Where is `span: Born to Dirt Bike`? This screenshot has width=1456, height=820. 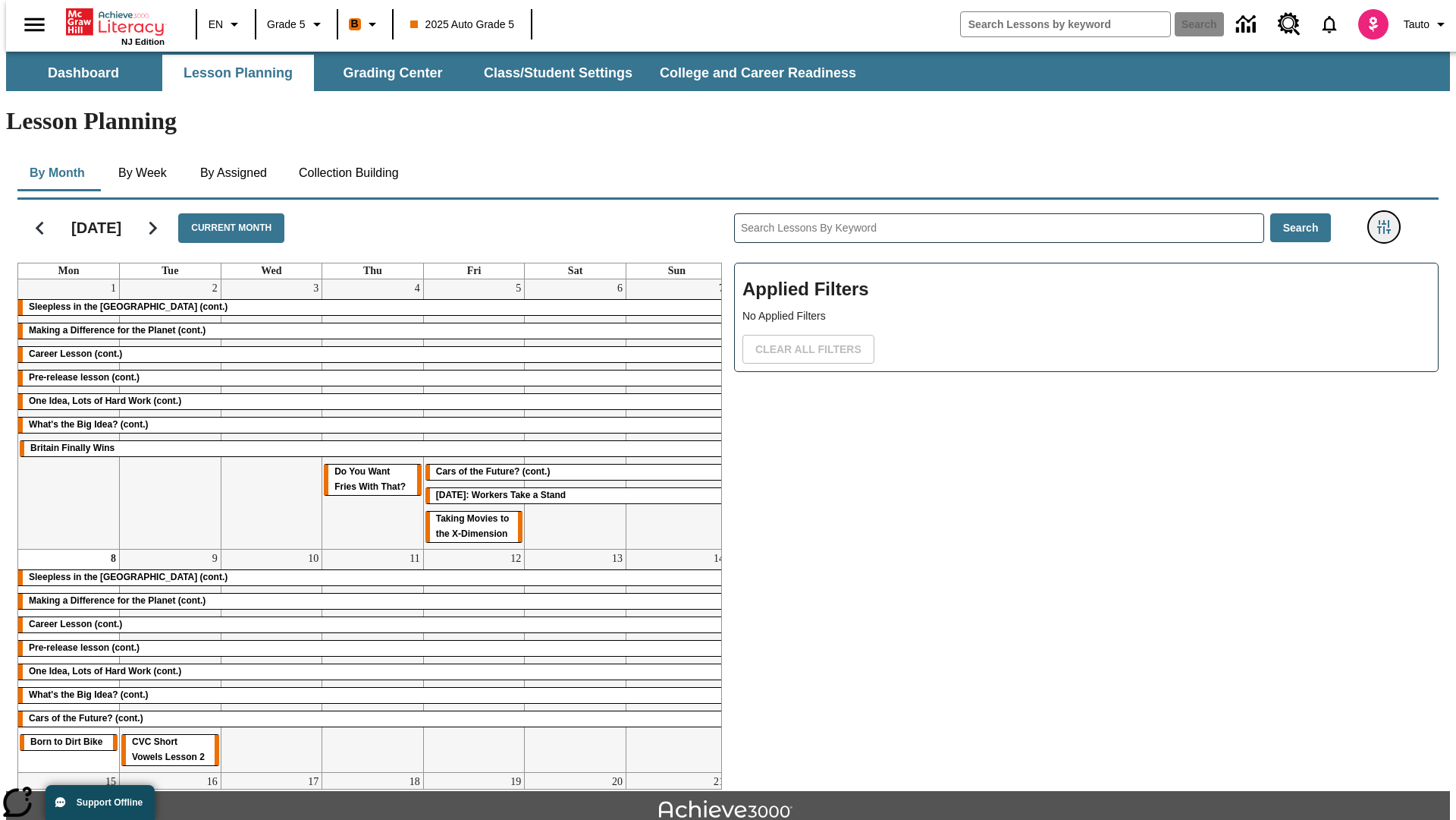 span: Born to Dirt Bike is located at coordinates (66, 742).